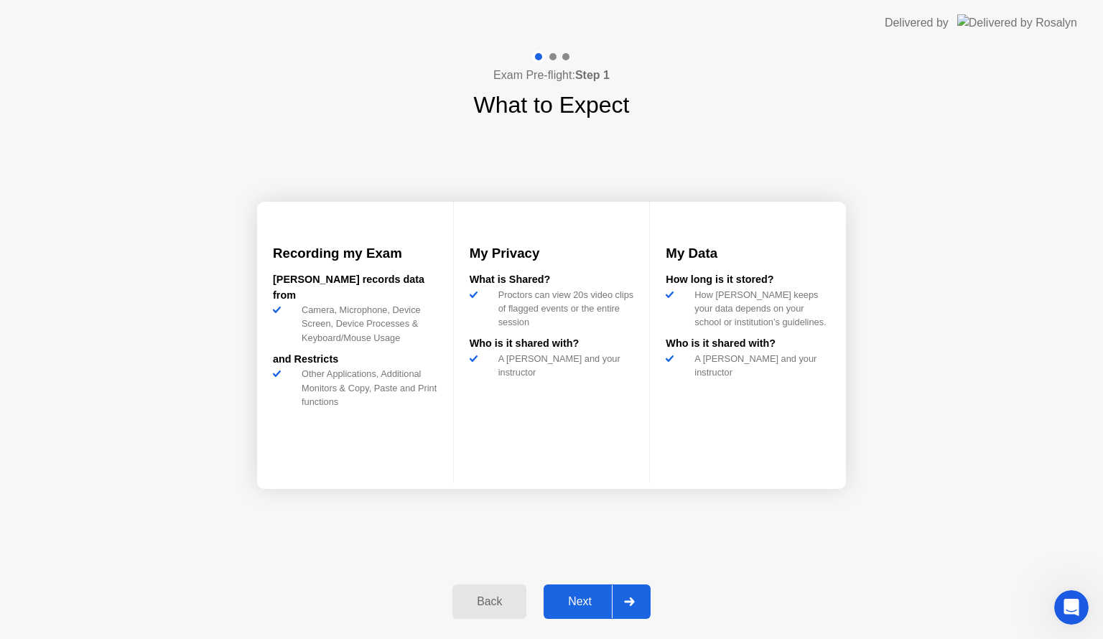  Describe the element at coordinates (489, 602) in the screenshot. I see `button: Back` at that location.